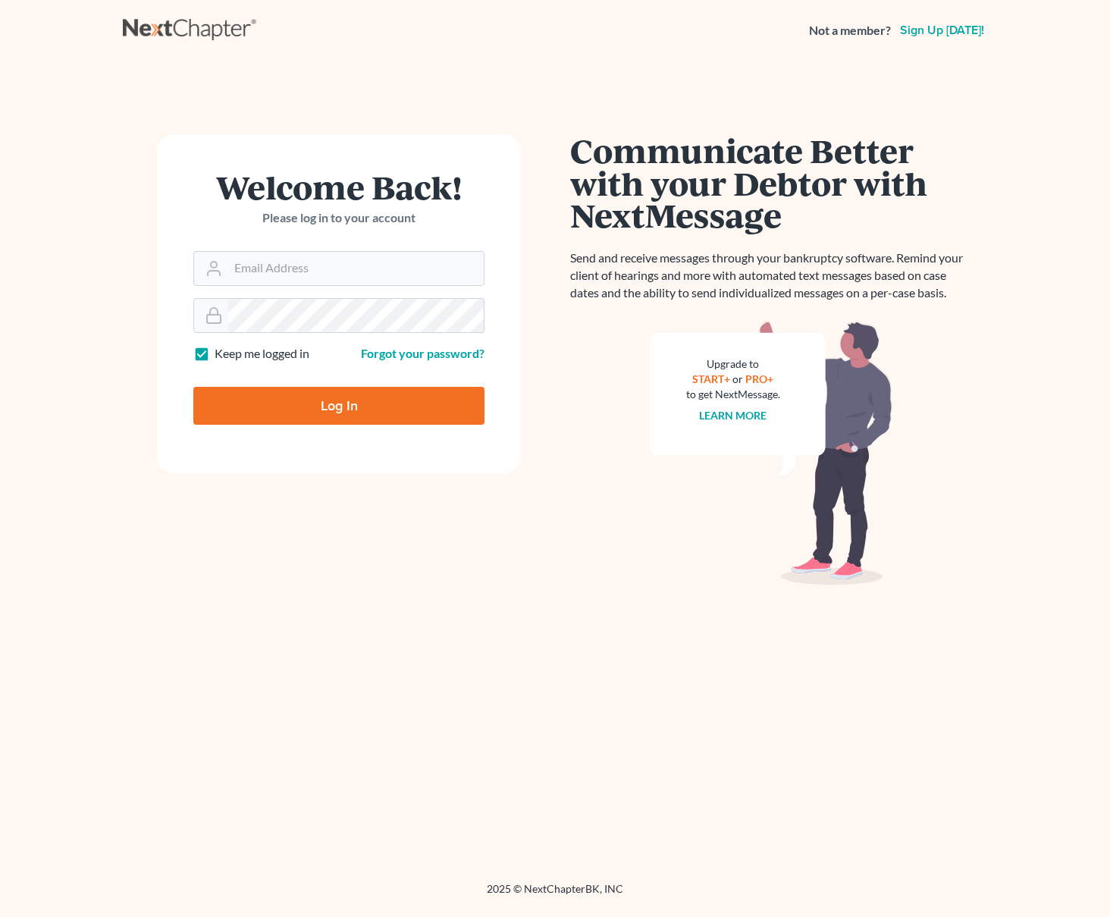 This screenshot has width=1110, height=917. I want to click on input: Email Address, so click(356, 269).